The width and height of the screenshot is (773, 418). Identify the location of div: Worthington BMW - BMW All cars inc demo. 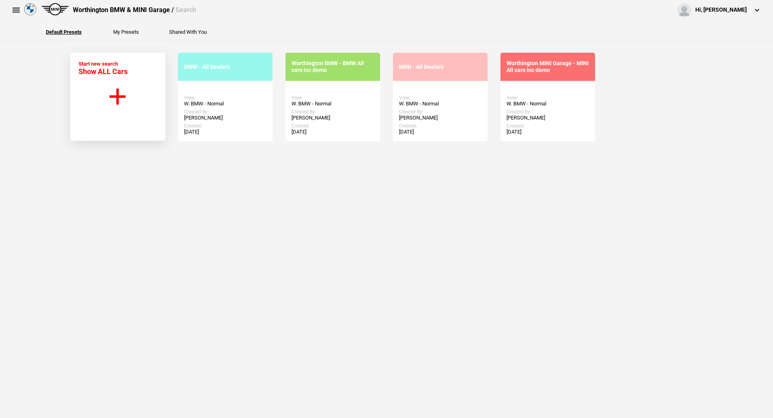
(332, 67).